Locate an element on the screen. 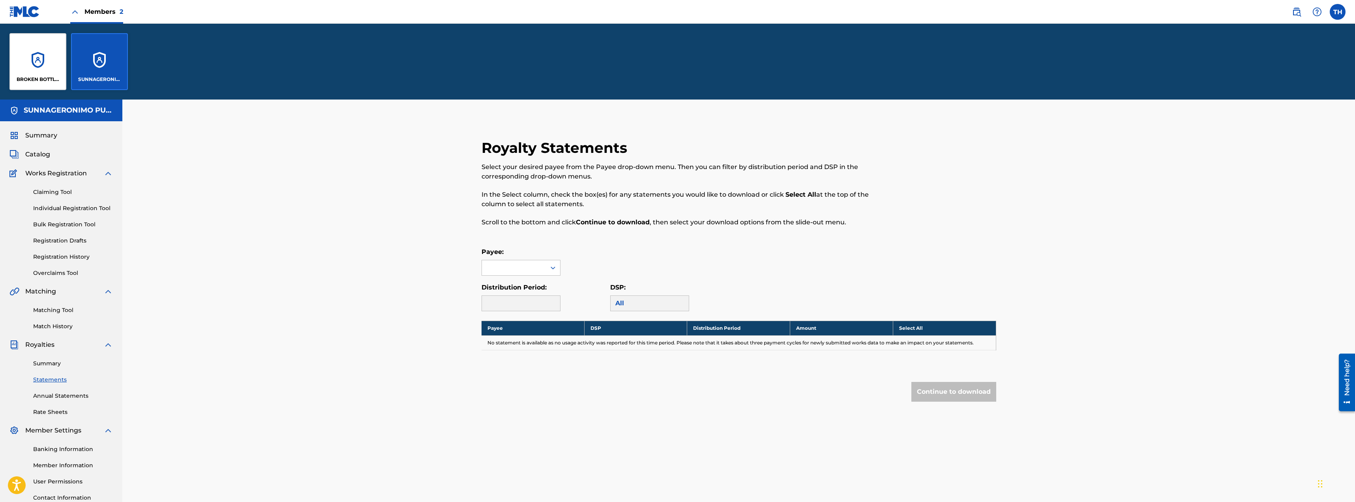 This screenshot has width=1355, height=502. a: Registration History is located at coordinates (73, 257).